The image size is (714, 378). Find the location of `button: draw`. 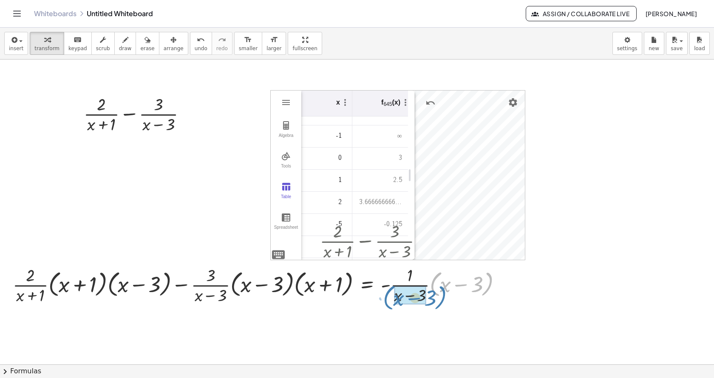

button: draw is located at coordinates (125, 43).